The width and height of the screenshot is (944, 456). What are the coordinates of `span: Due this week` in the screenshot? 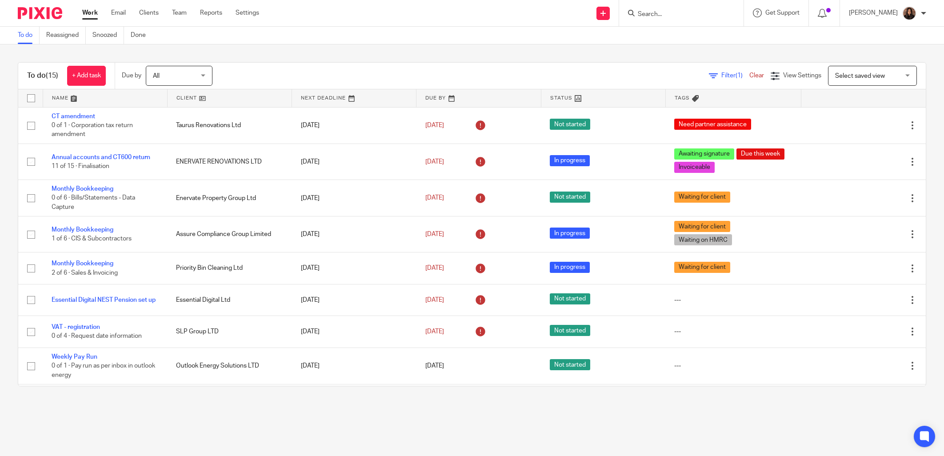 It's located at (761, 154).